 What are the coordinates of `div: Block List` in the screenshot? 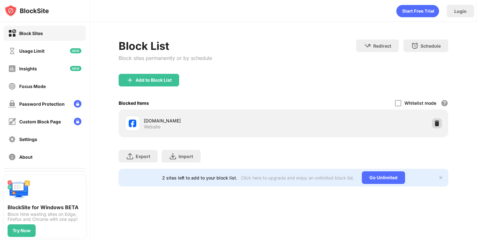 It's located at (165, 46).